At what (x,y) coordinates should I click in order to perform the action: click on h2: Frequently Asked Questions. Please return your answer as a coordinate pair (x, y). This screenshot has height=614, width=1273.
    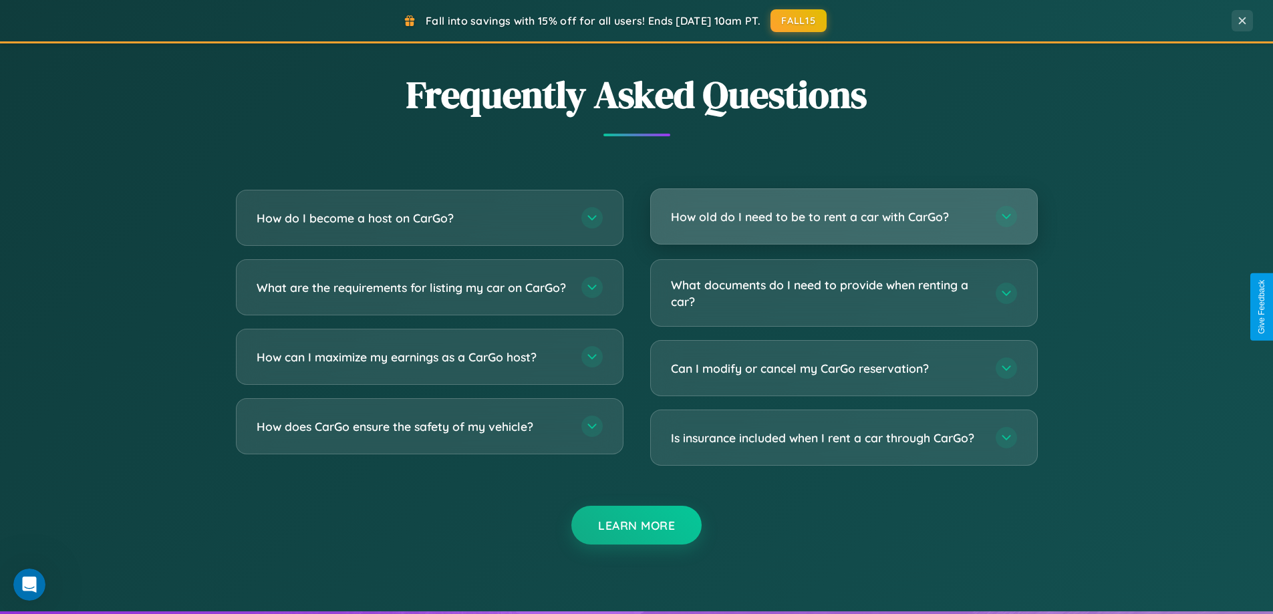
    Looking at the image, I should click on (637, 94).